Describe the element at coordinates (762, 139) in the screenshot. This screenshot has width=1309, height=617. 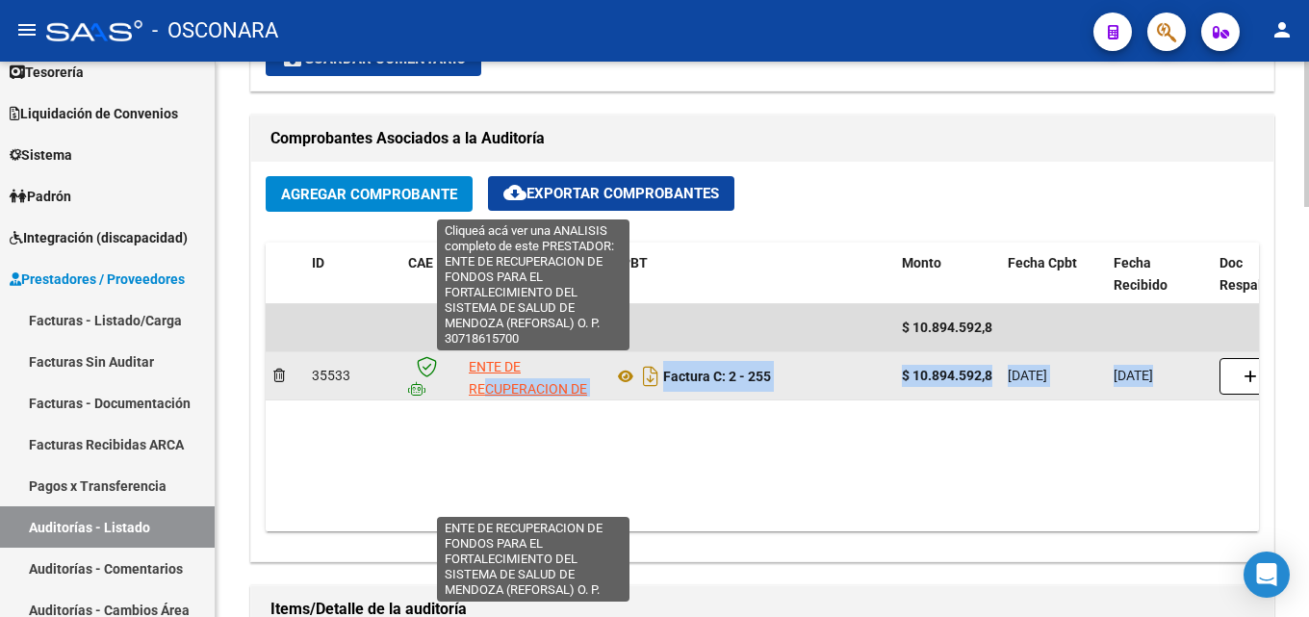
I see `h1: Comprobantes Asociados a la Auditoría` at that location.